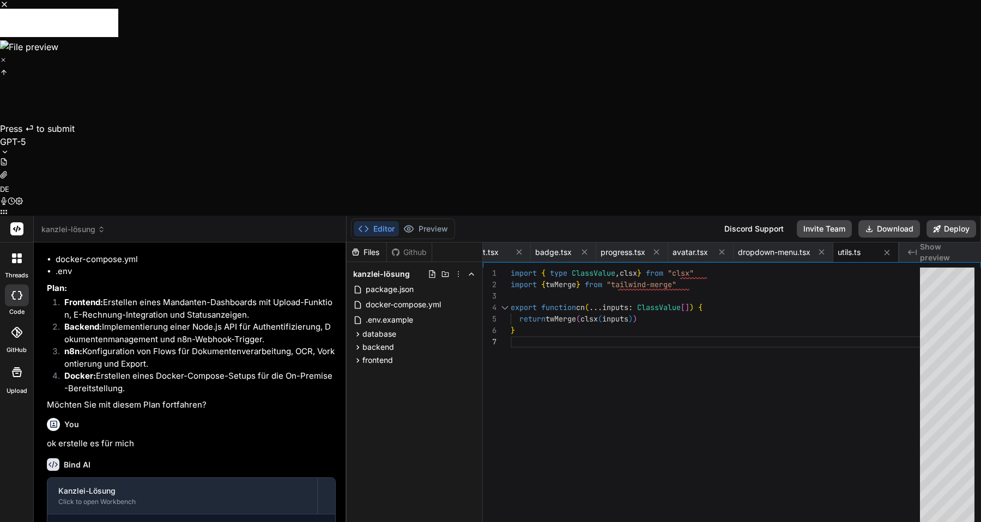  What do you see at coordinates (73, 351) in the screenshot?
I see `strong: n8n:` at bounding box center [73, 351].